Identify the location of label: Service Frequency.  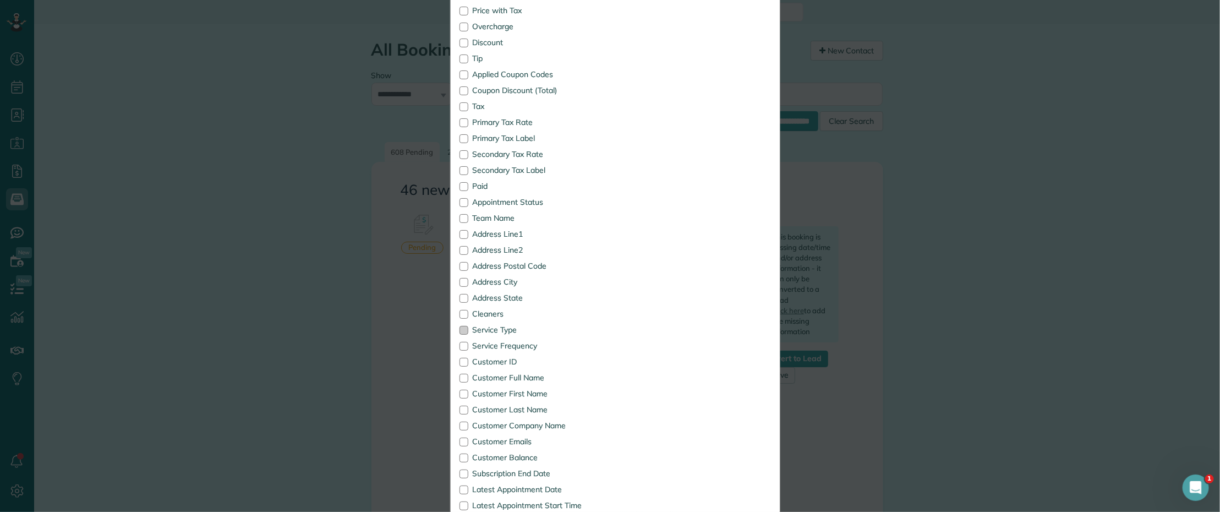
(533, 346).